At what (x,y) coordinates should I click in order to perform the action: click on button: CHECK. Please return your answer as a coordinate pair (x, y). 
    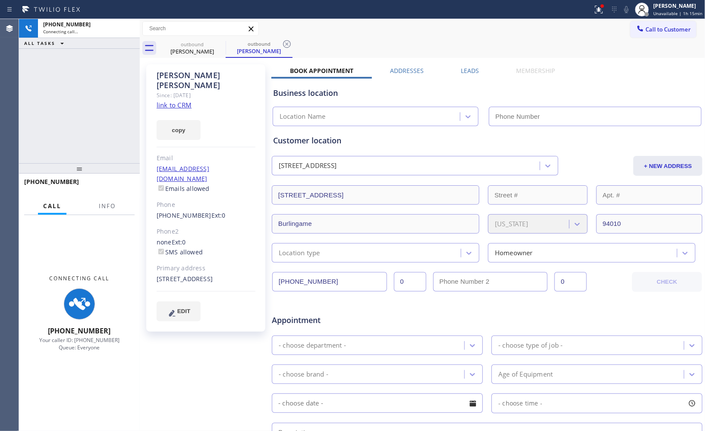
    Looking at the image, I should click on (667, 282).